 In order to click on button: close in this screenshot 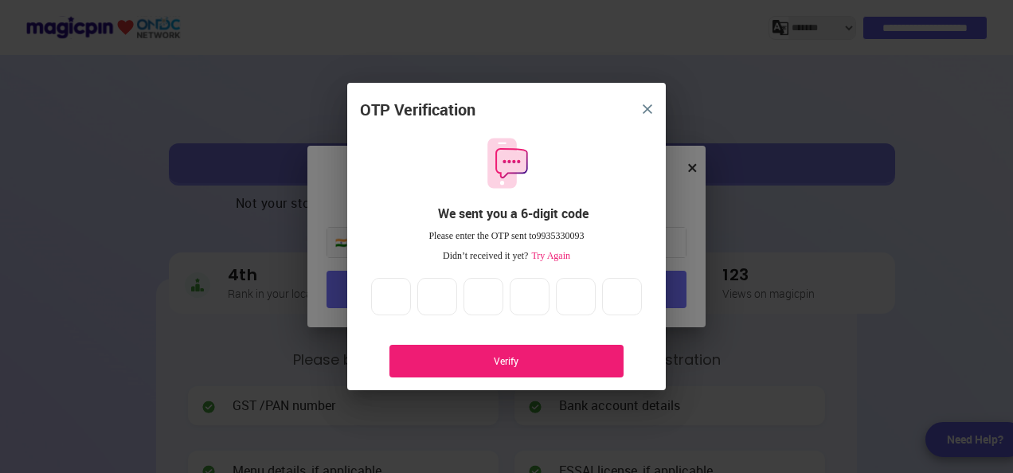, I will do `click(648, 109)`.